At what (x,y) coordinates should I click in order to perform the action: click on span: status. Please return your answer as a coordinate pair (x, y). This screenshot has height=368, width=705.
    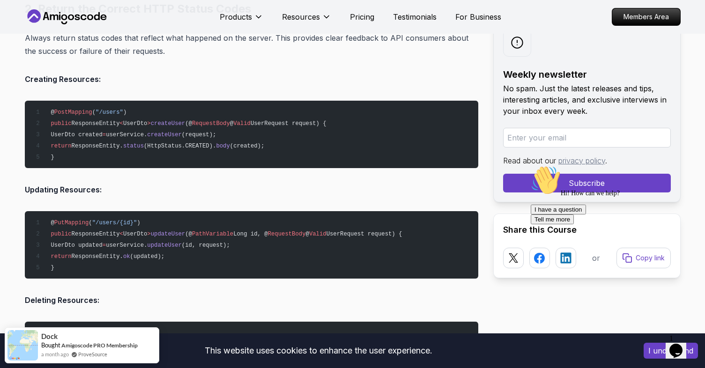
    Looking at the image, I should click on (134, 146).